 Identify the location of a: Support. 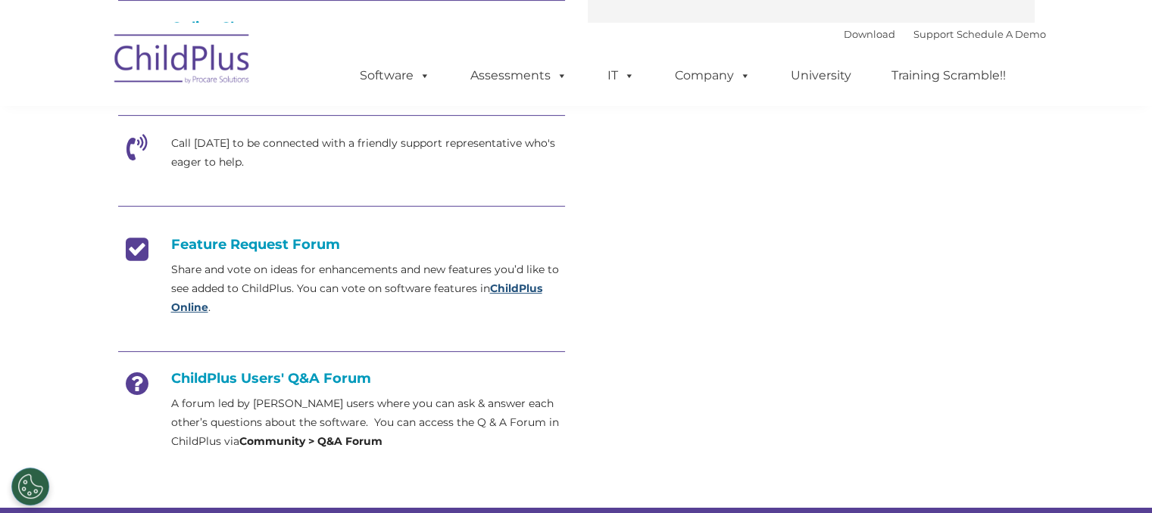
(933, 34).